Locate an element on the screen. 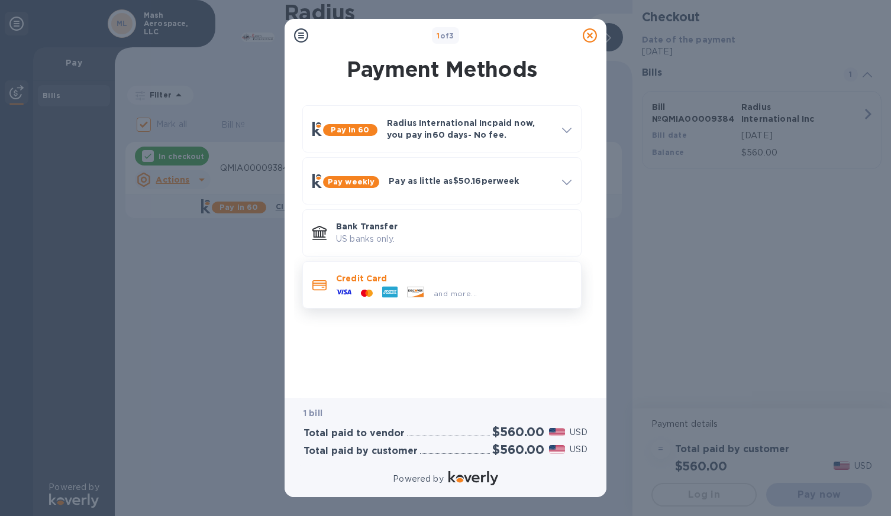 The width and height of the screenshot is (891, 516). h1: Payment Methods is located at coordinates (442, 69).